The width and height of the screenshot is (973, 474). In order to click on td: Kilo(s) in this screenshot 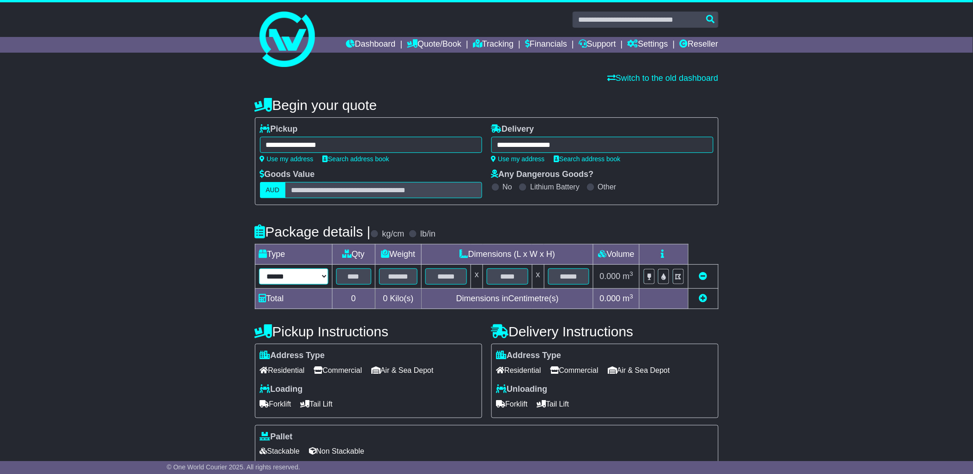, I will do `click(398, 299)`.